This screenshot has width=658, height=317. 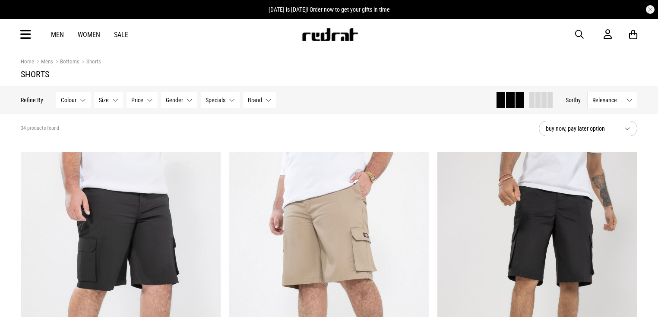 I want to click on button: Brand, so click(x=260, y=100).